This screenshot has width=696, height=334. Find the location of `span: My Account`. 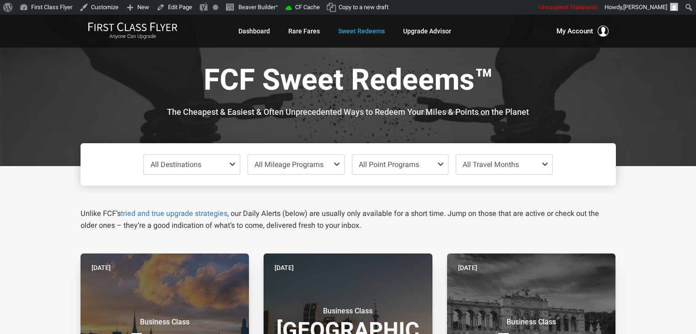

span: My Account is located at coordinates (575, 31).